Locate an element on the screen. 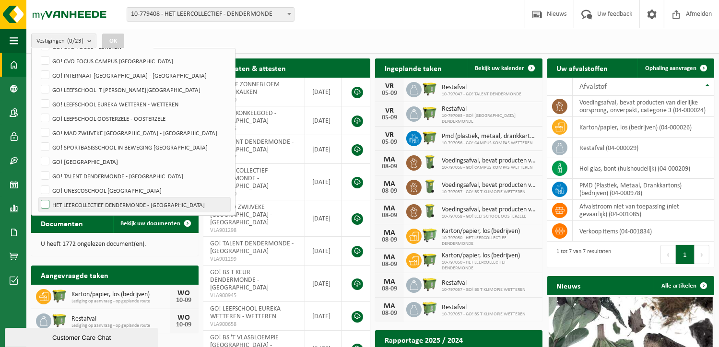 The image size is (719, 347). span: VLA902345 is located at coordinates (254, 129).